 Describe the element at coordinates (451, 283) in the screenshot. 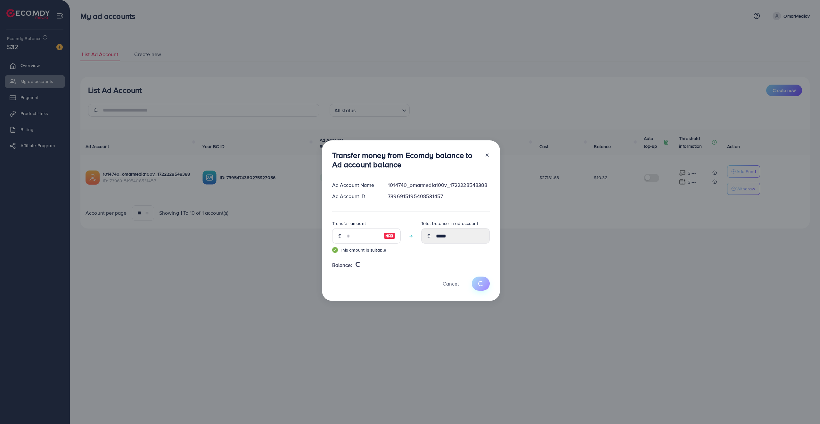

I see `span: Cancel` at that location.